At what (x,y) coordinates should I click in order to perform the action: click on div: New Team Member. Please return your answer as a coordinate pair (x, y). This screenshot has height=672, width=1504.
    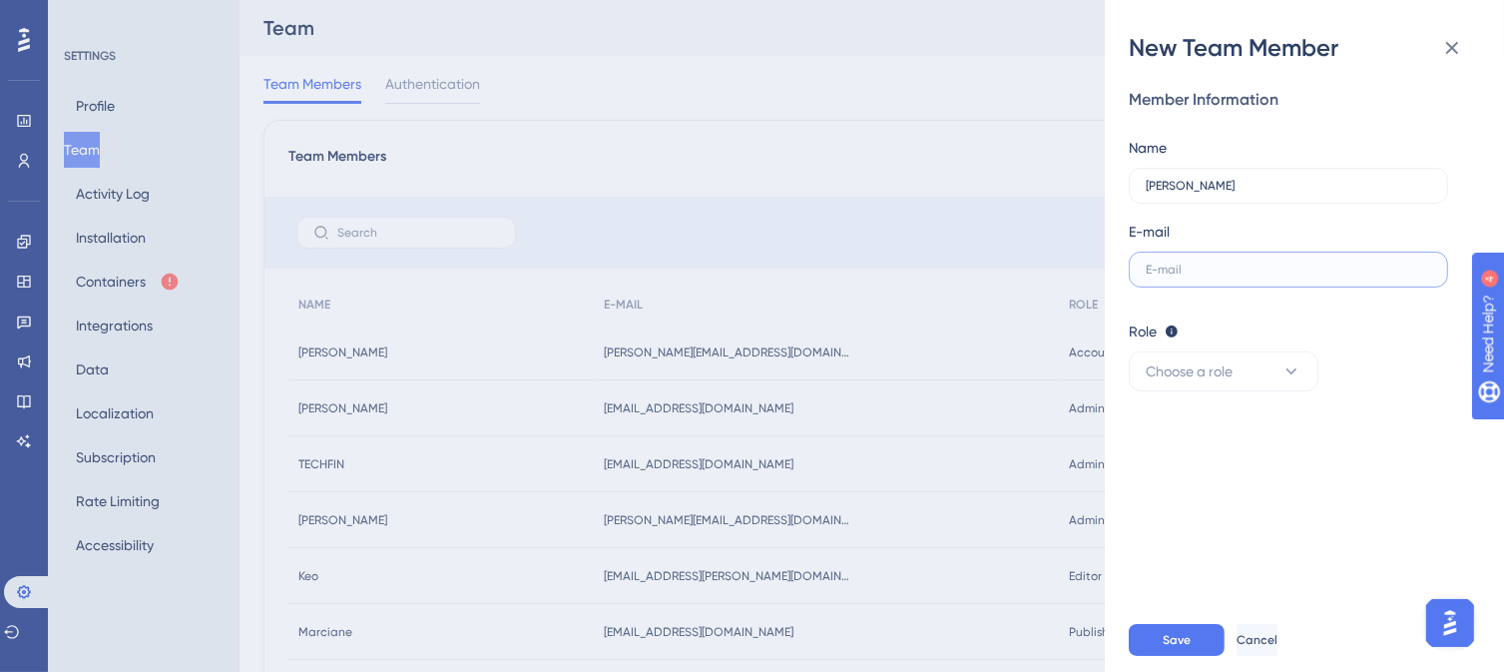
    Looking at the image, I should click on (1305, 48).